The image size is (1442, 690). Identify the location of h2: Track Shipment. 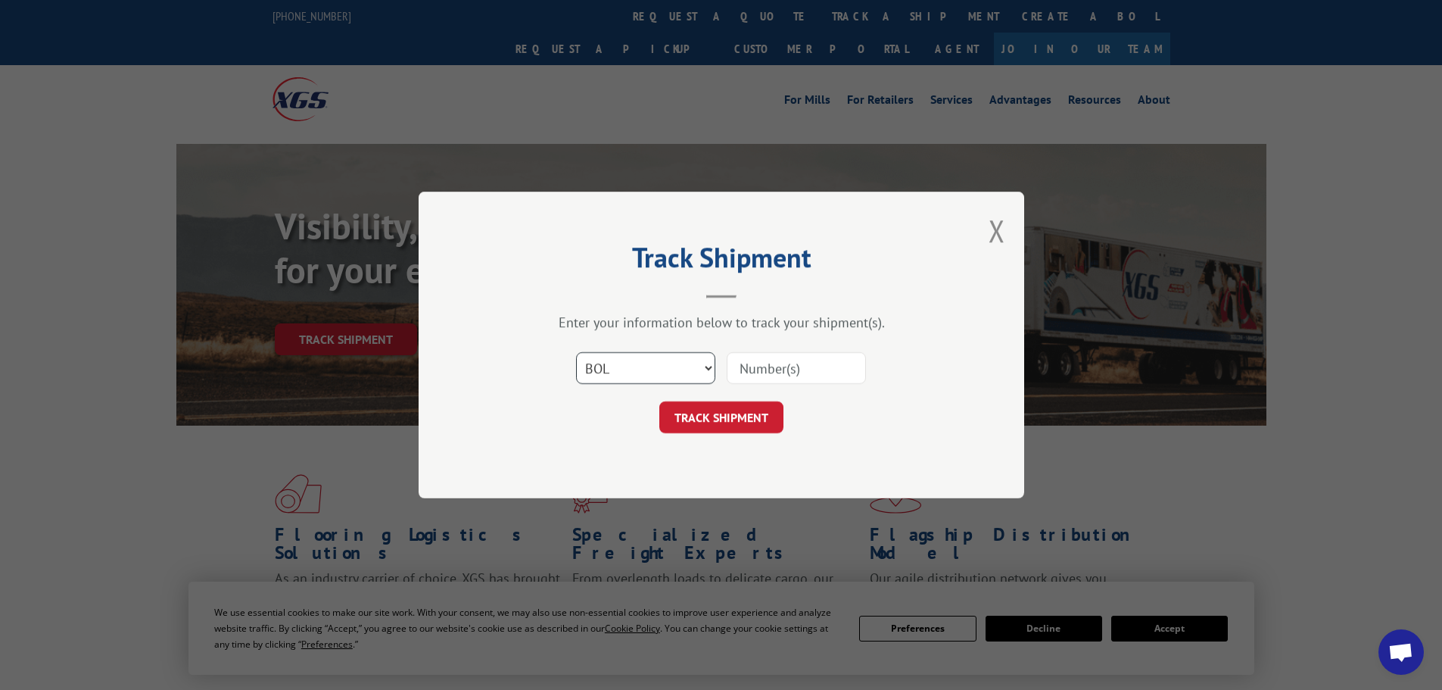
(721, 261).